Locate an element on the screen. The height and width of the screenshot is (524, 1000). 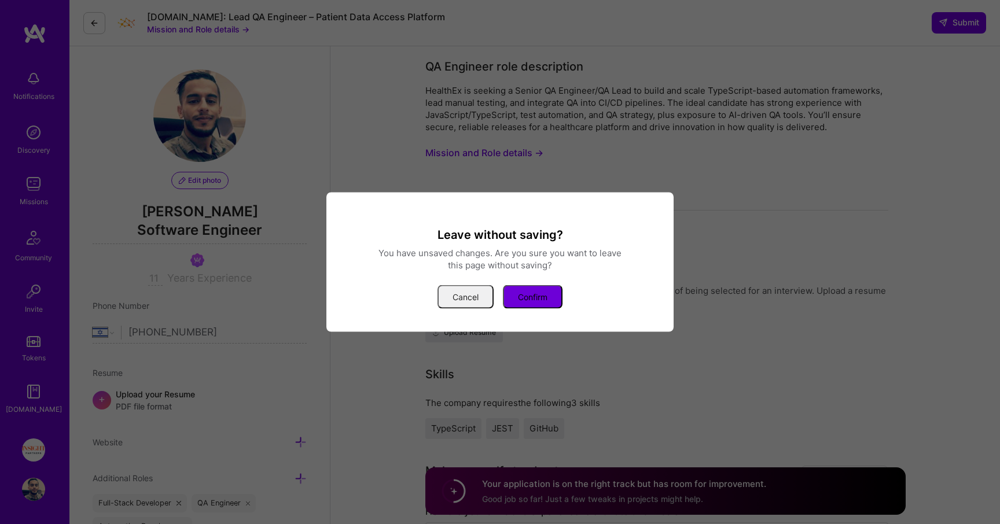
h3: Leave without saving? is located at coordinates (500, 235).